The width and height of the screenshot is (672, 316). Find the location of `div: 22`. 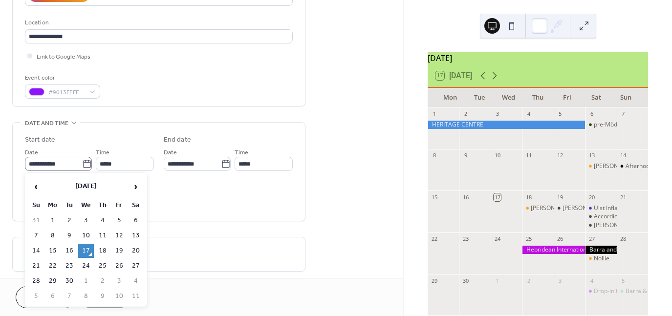

div: 22 is located at coordinates (434, 239).